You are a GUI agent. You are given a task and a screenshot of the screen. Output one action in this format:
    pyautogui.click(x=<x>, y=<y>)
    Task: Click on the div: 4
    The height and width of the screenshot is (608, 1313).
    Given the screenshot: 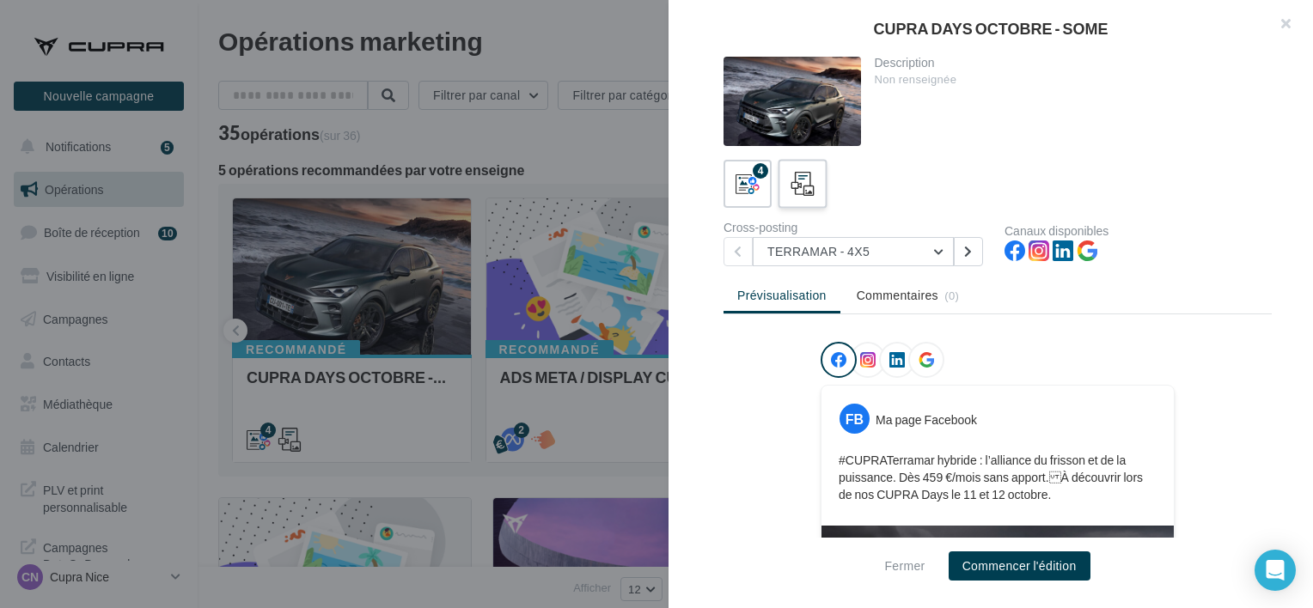 What is the action you would take?
    pyautogui.click(x=761, y=171)
    